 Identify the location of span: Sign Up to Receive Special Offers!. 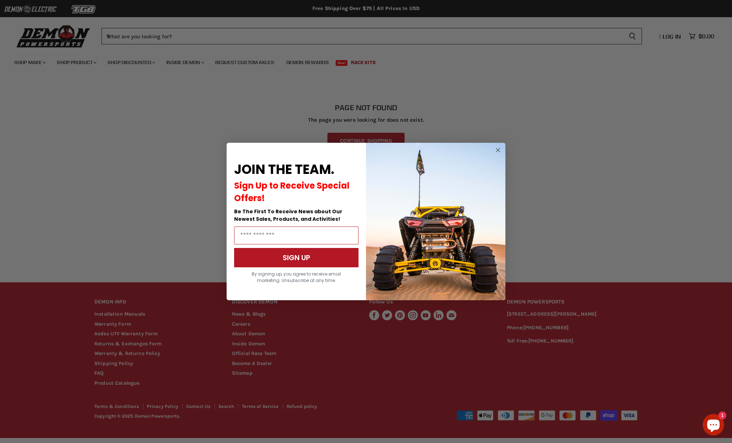
(292, 192).